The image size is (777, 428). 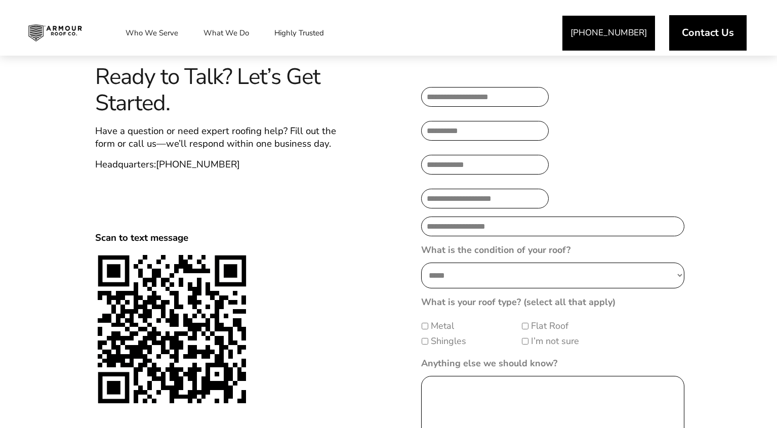 I want to click on a: Highly Trusted, so click(x=299, y=33).